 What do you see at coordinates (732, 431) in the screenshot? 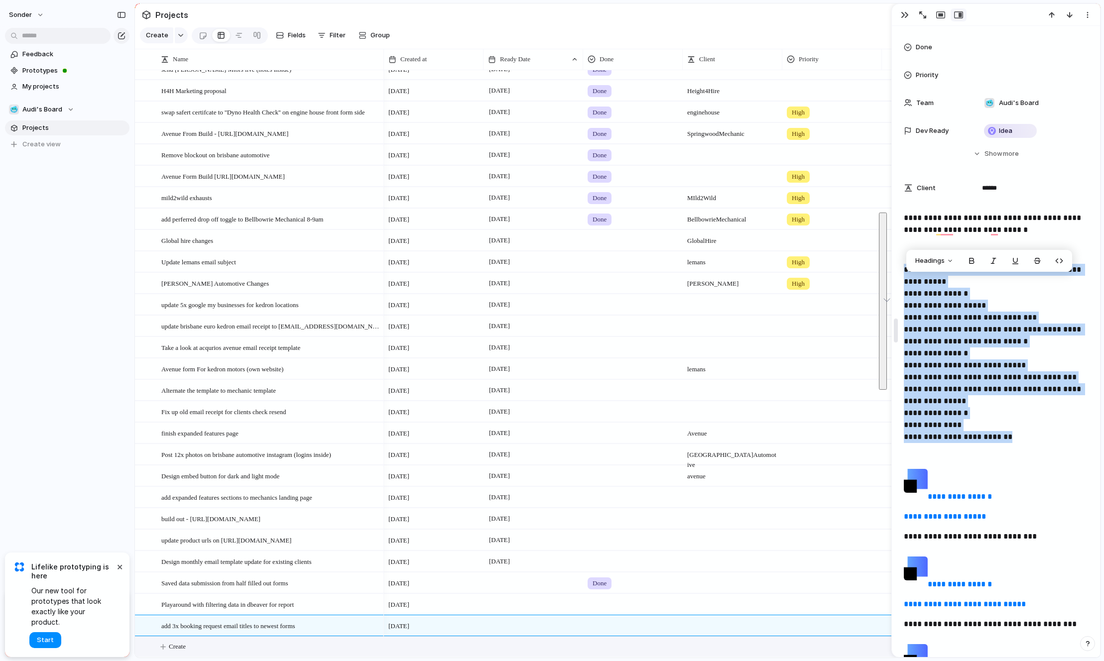
I see `span: Avenue` at bounding box center [732, 431].